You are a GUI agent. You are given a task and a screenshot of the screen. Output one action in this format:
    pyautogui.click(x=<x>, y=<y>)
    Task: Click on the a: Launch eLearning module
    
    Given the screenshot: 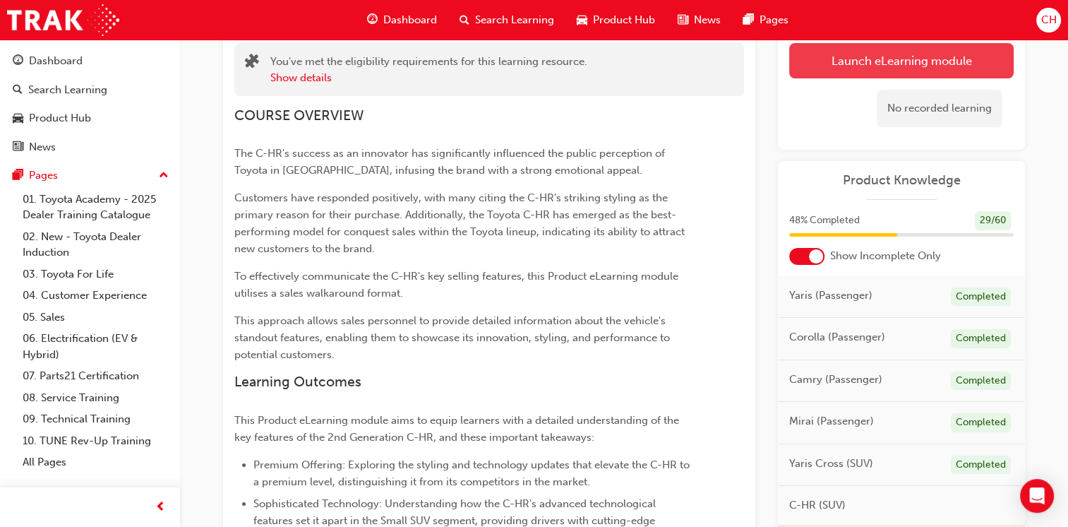 What is the action you would take?
    pyautogui.click(x=901, y=61)
    